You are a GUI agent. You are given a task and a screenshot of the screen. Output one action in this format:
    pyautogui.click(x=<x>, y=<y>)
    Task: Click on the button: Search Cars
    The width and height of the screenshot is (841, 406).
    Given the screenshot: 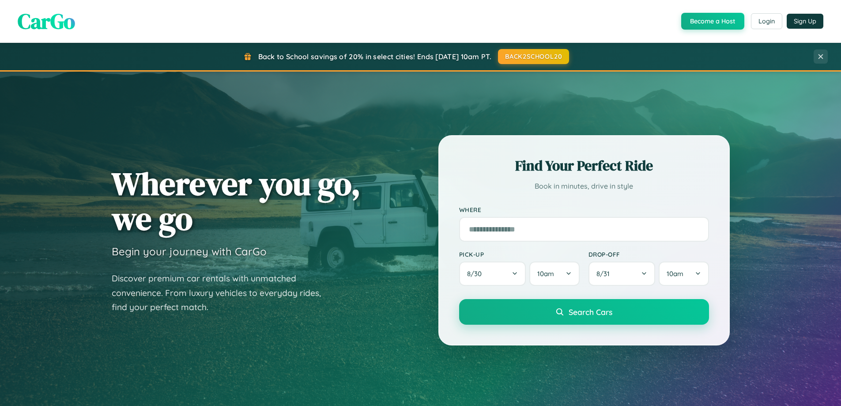 What is the action you would take?
    pyautogui.click(x=584, y=312)
    